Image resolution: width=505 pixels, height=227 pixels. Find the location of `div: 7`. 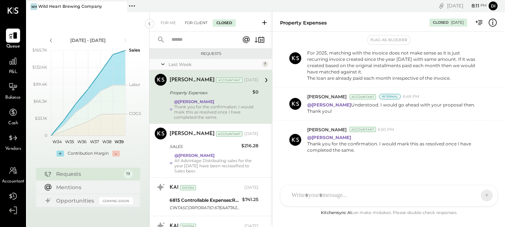

div: 7 is located at coordinates (265, 64).